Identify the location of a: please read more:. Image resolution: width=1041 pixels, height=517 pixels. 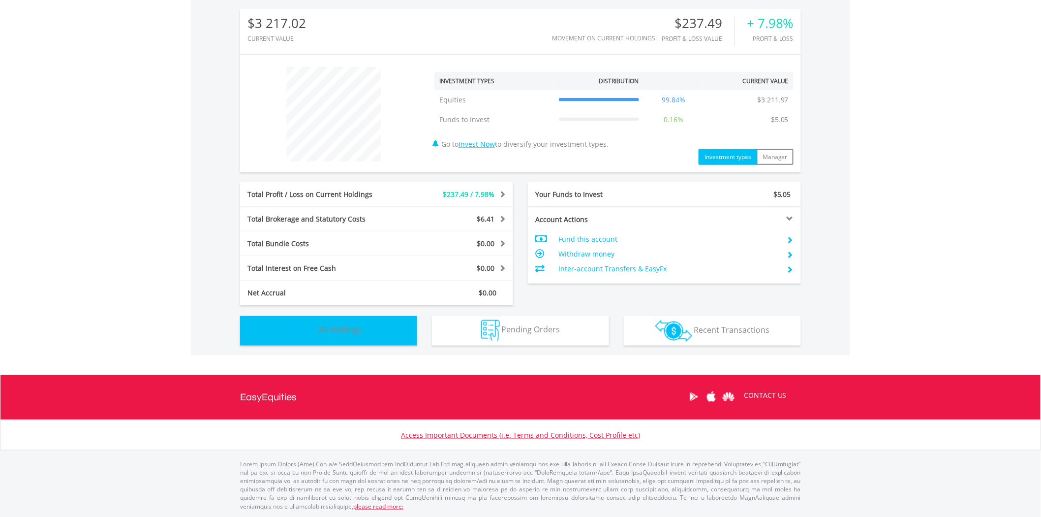
(378, 506).